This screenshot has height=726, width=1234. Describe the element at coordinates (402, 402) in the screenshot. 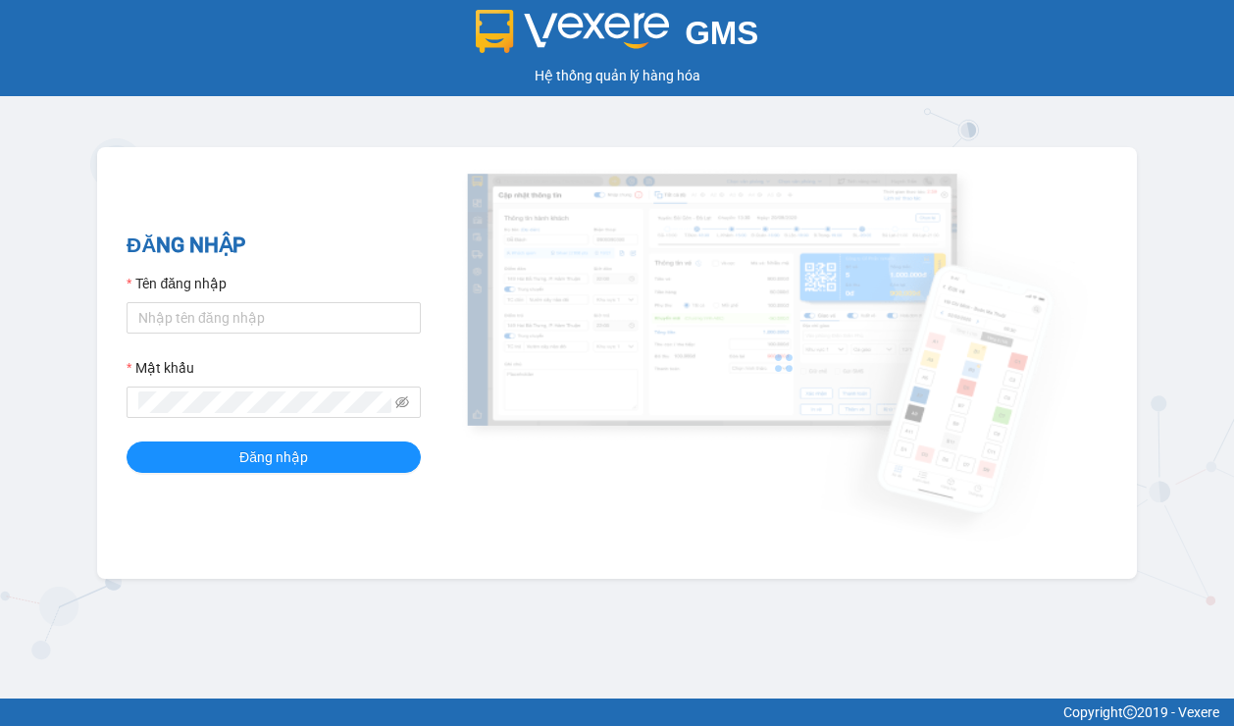

I see `span: eye-invisible` at that location.